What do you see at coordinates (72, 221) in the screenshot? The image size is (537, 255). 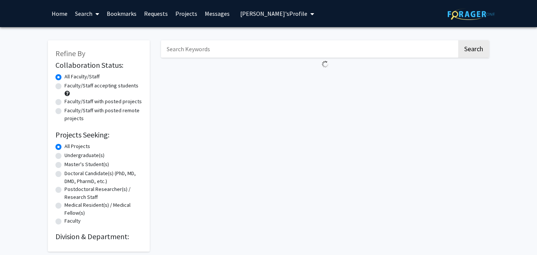 I see `label: Faculty` at bounding box center [72, 221].